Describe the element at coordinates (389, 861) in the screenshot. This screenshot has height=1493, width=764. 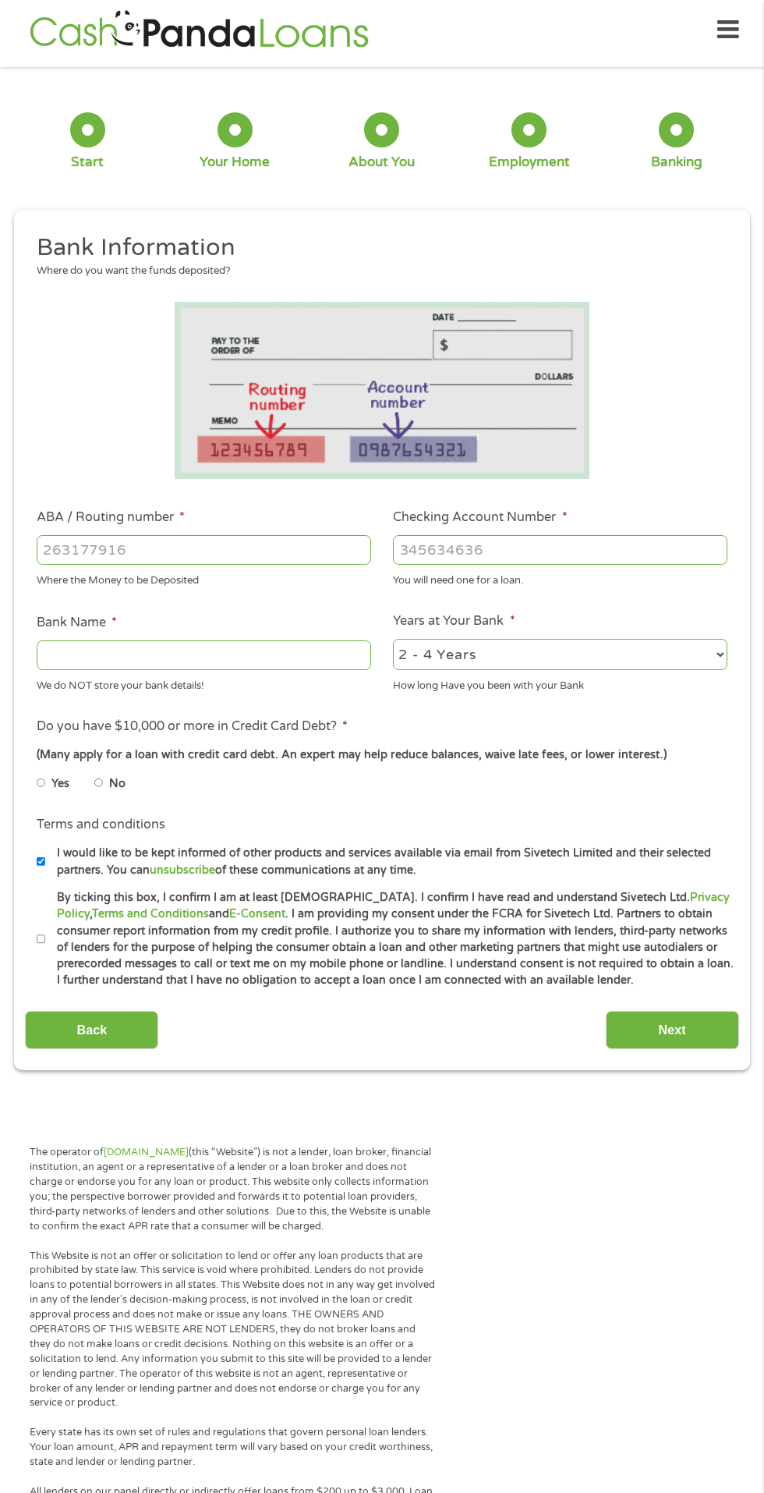
I see `label: I would like to be kept informed of other products and services available via email from Sivetech...` at that location.